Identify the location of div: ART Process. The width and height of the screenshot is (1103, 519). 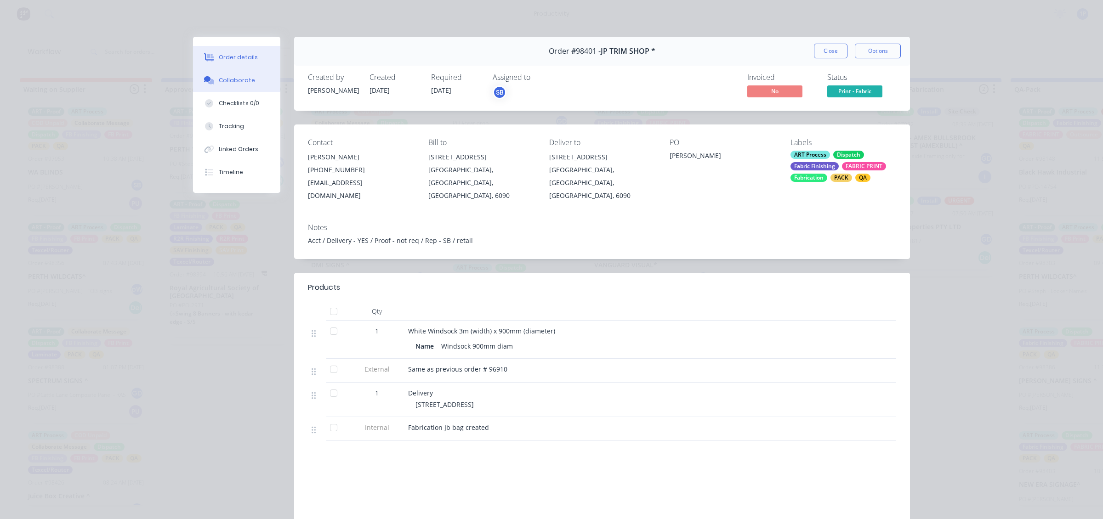
(810, 155).